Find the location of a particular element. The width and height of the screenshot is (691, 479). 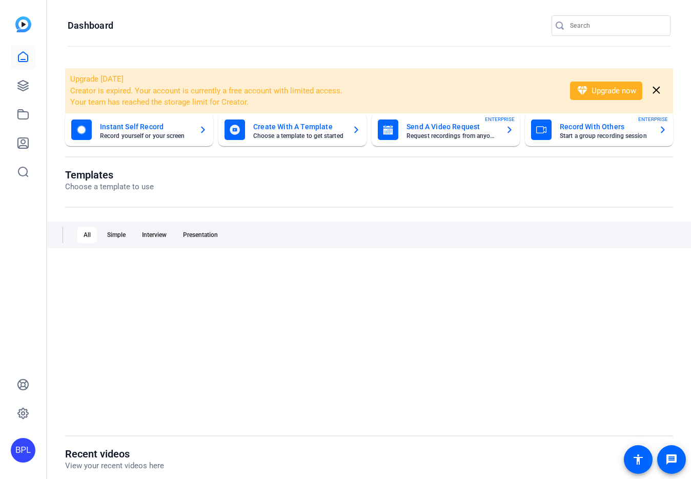

p: Choose a template to use is located at coordinates (109, 187).